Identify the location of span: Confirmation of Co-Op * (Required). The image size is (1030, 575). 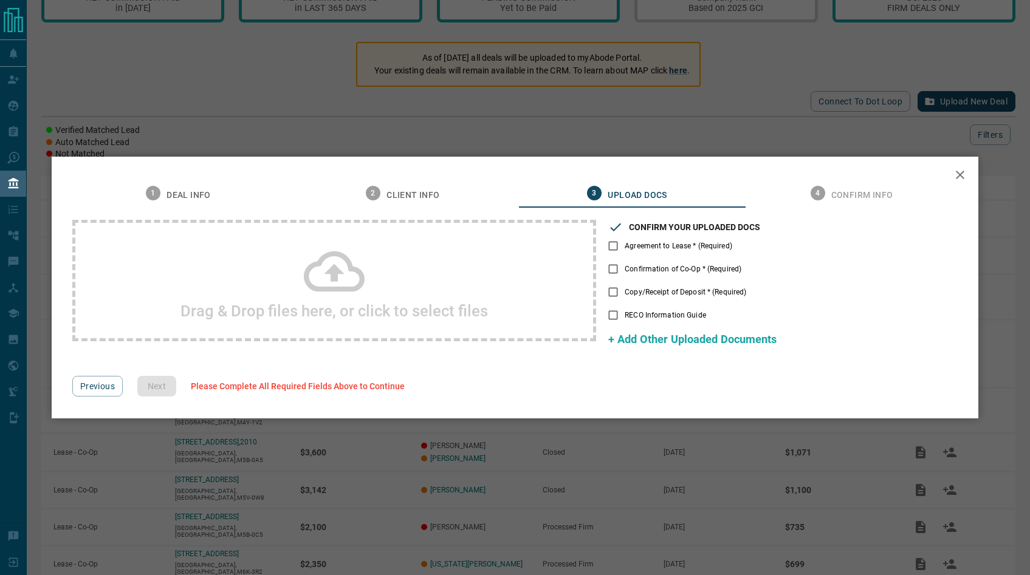
(683, 269).